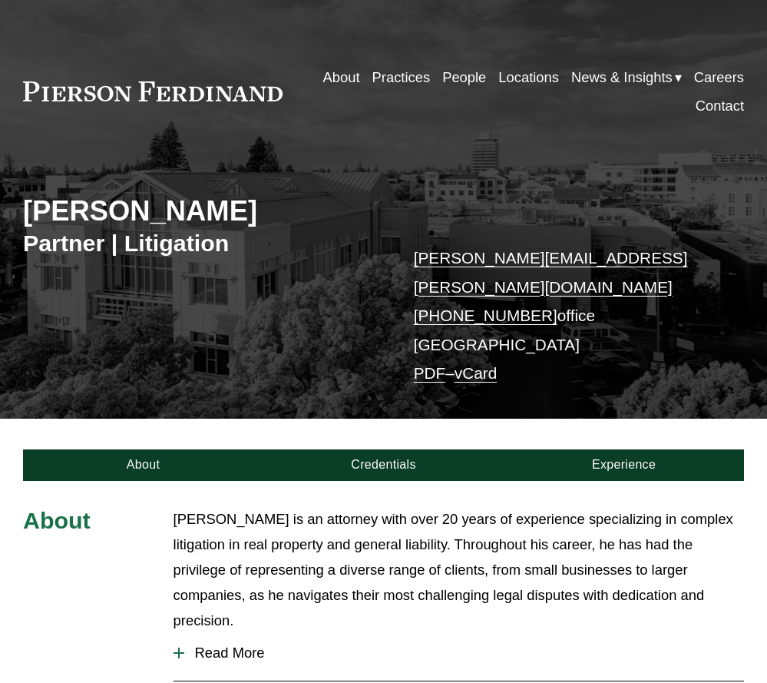 The width and height of the screenshot is (767, 683). Describe the element at coordinates (623, 465) in the screenshot. I see `a: Experience` at that location.